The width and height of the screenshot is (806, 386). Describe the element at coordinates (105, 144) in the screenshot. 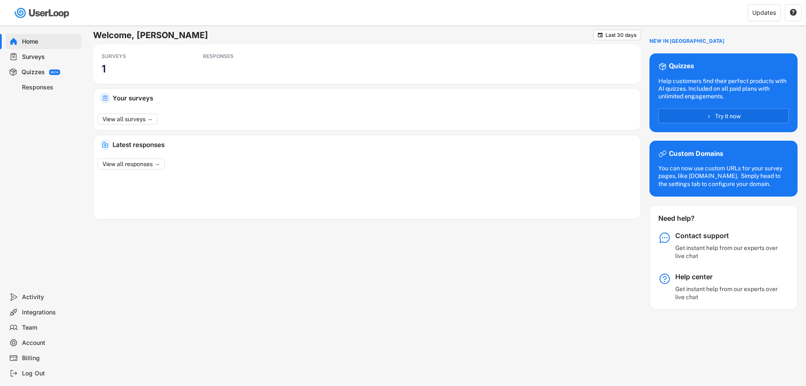

I see `img: IncomingMajor.svg` at that location.